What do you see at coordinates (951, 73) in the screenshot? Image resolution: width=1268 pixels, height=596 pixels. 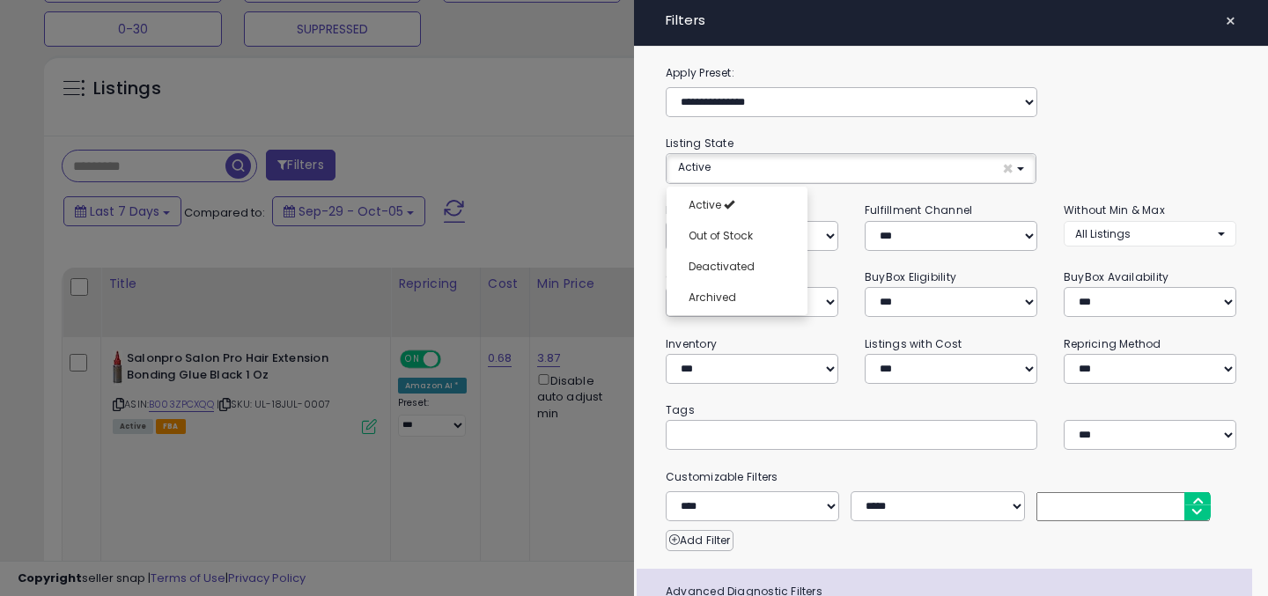 I see `label: Apply Preset:` at bounding box center [951, 73].